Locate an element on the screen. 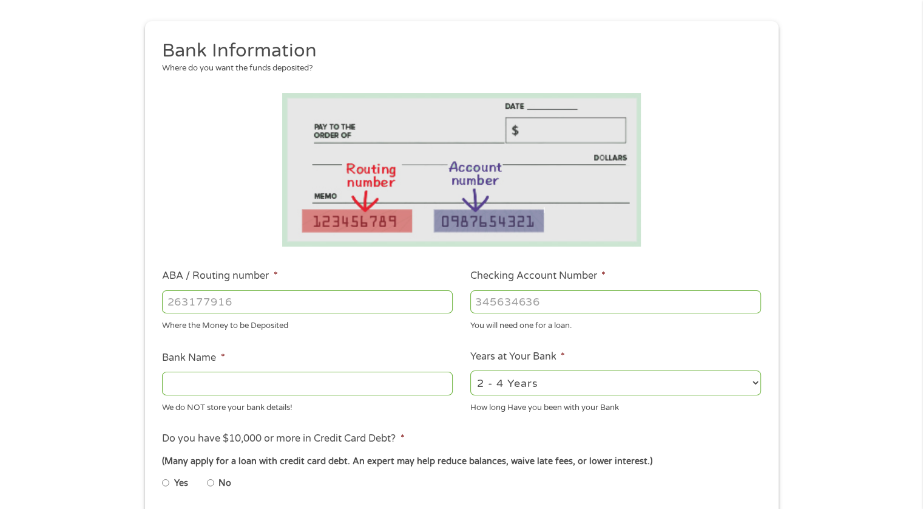 This screenshot has height=509, width=923. h2: Bank Information is located at coordinates (457, 51).